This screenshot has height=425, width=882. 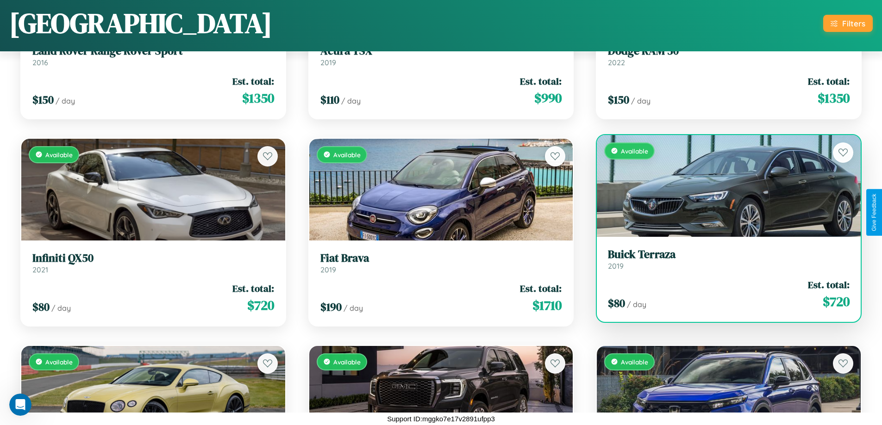 What do you see at coordinates (441, 51) in the screenshot?
I see `h3: Acura TSX` at bounding box center [441, 51].